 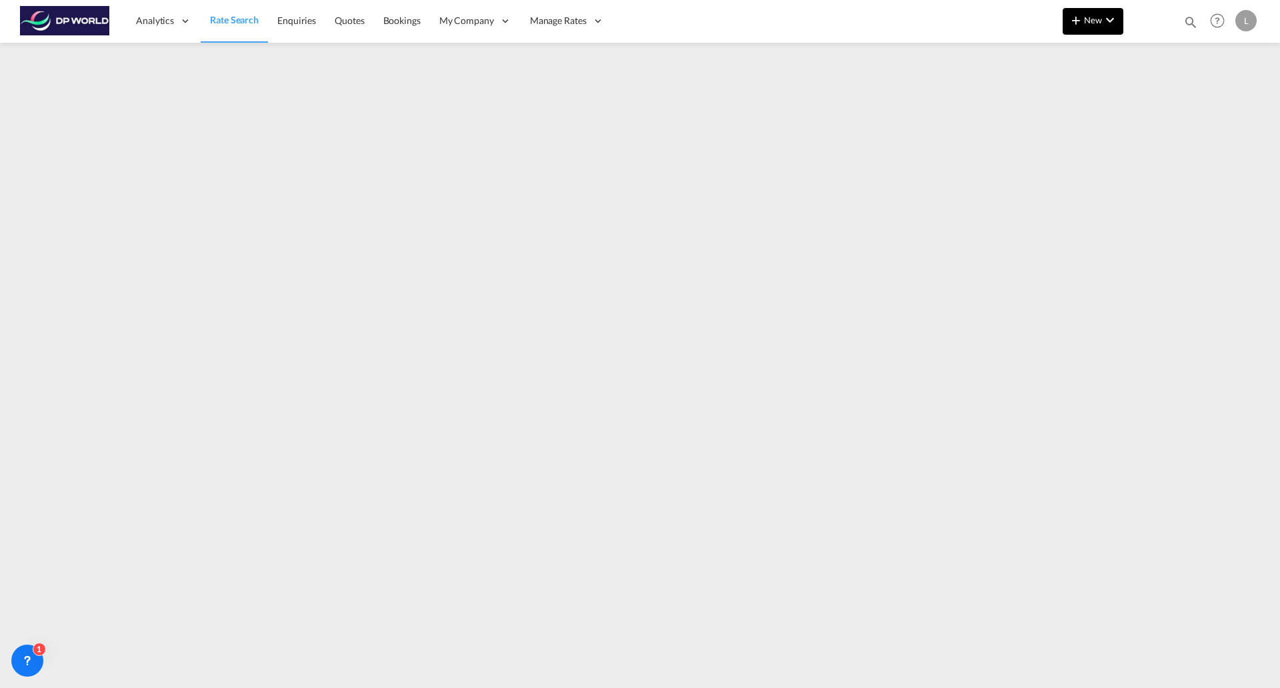 What do you see at coordinates (1221, 21) in the screenshot?
I see `div: Help` at bounding box center [1221, 21].